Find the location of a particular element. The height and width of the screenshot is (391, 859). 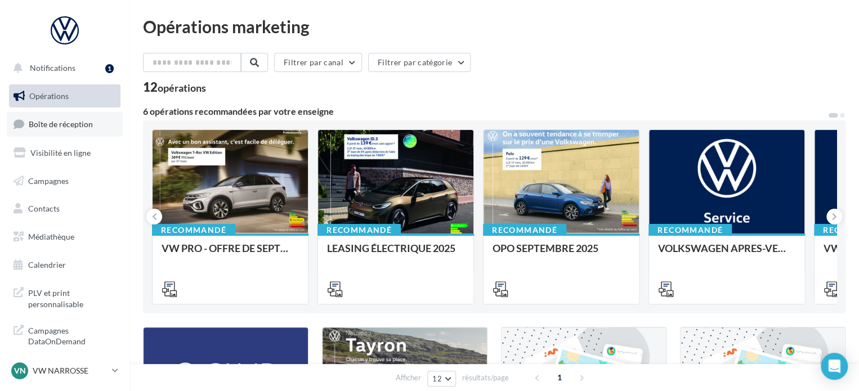

button: Notifications 1 is located at coordinates (62, 68).